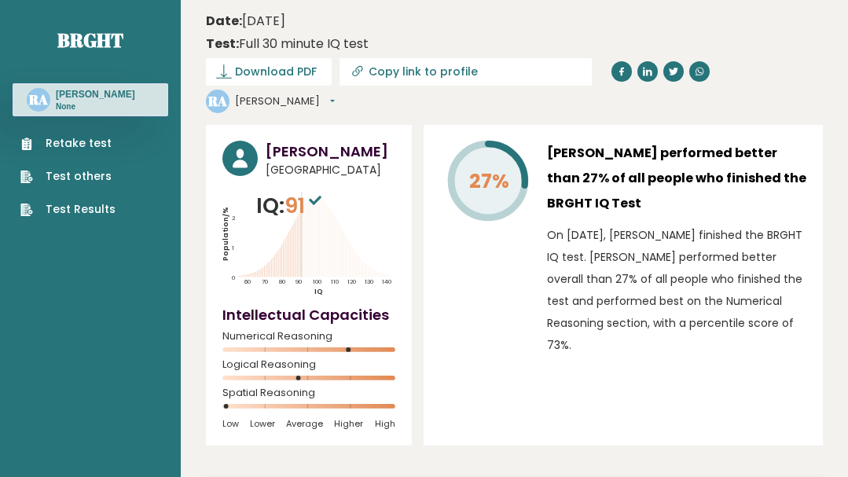 The image size is (848, 477). What do you see at coordinates (305, 205) in the screenshot?
I see `span: 91` at bounding box center [305, 205].